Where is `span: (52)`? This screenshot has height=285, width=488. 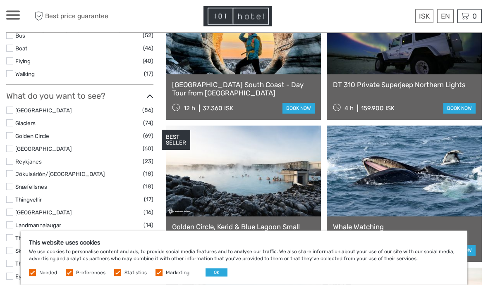
span: (52) is located at coordinates (148, 36).